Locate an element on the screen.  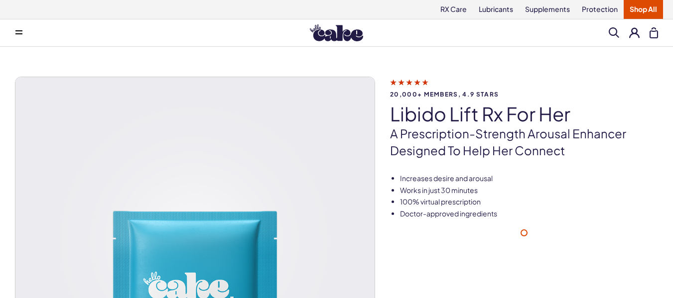
li: Doctor-approved ingredients is located at coordinates (529, 214).